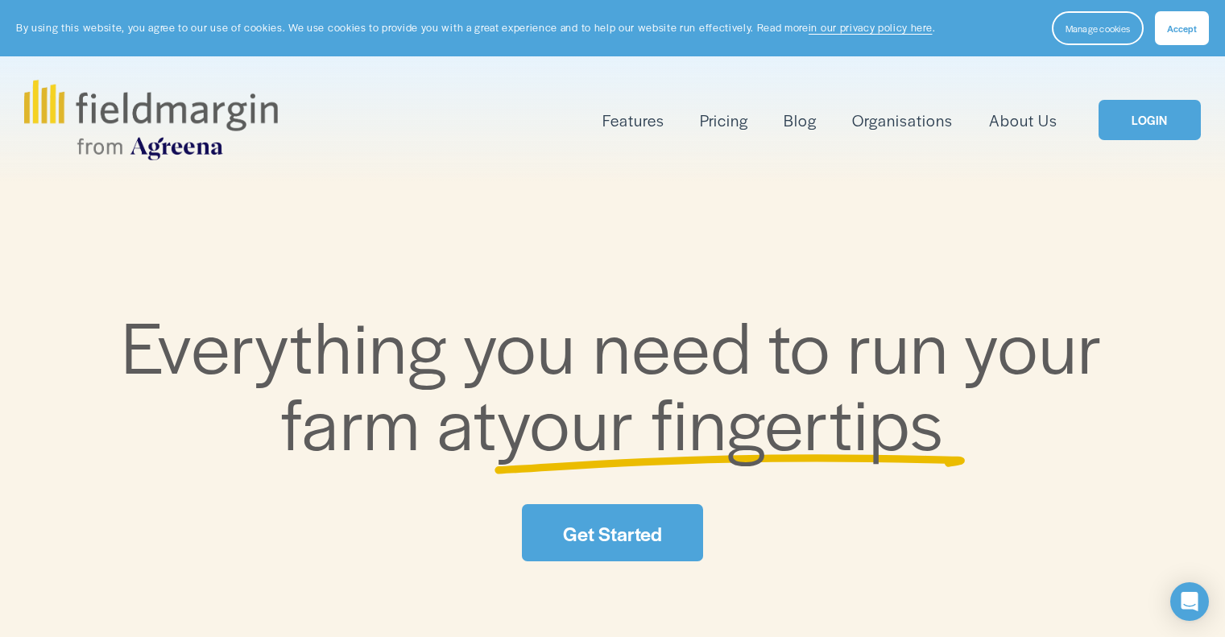 This screenshot has height=637, width=1225. I want to click on a: Organisations, so click(902, 120).